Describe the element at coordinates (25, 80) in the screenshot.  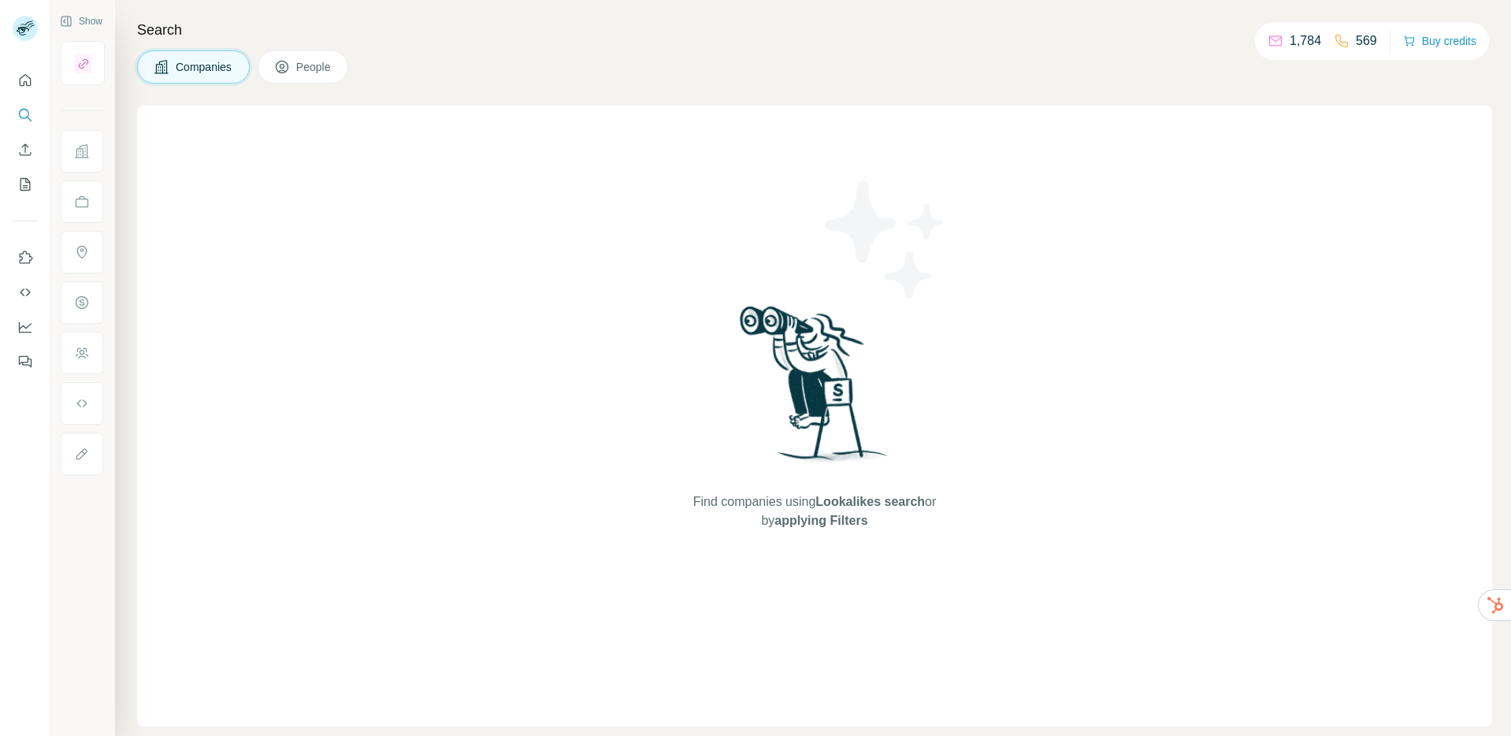
I see `button: Quick start` at that location.